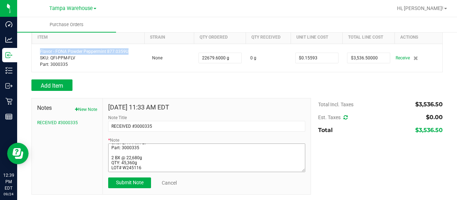  What do you see at coordinates (9, 86) in the screenshot?
I see `inline-svg: Outbound` at bounding box center [9, 86].